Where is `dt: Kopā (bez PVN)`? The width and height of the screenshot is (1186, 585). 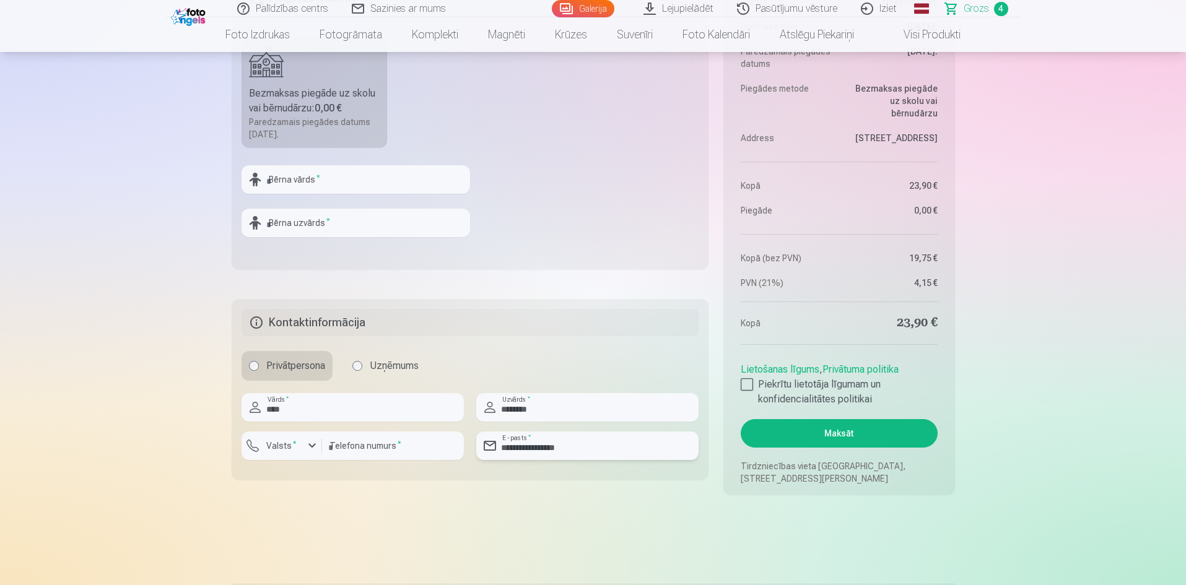 dt: Kopā (bez PVN) is located at coordinates (787, 258).